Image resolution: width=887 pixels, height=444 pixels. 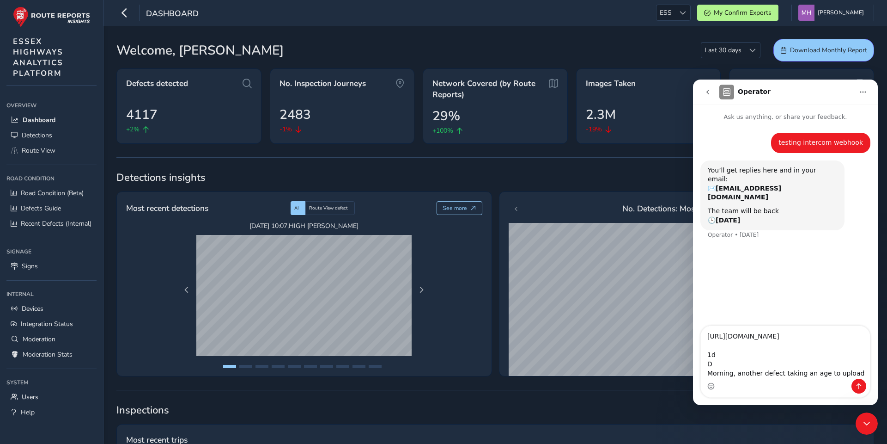 I want to click on a: Signs, so click(x=51, y=266).